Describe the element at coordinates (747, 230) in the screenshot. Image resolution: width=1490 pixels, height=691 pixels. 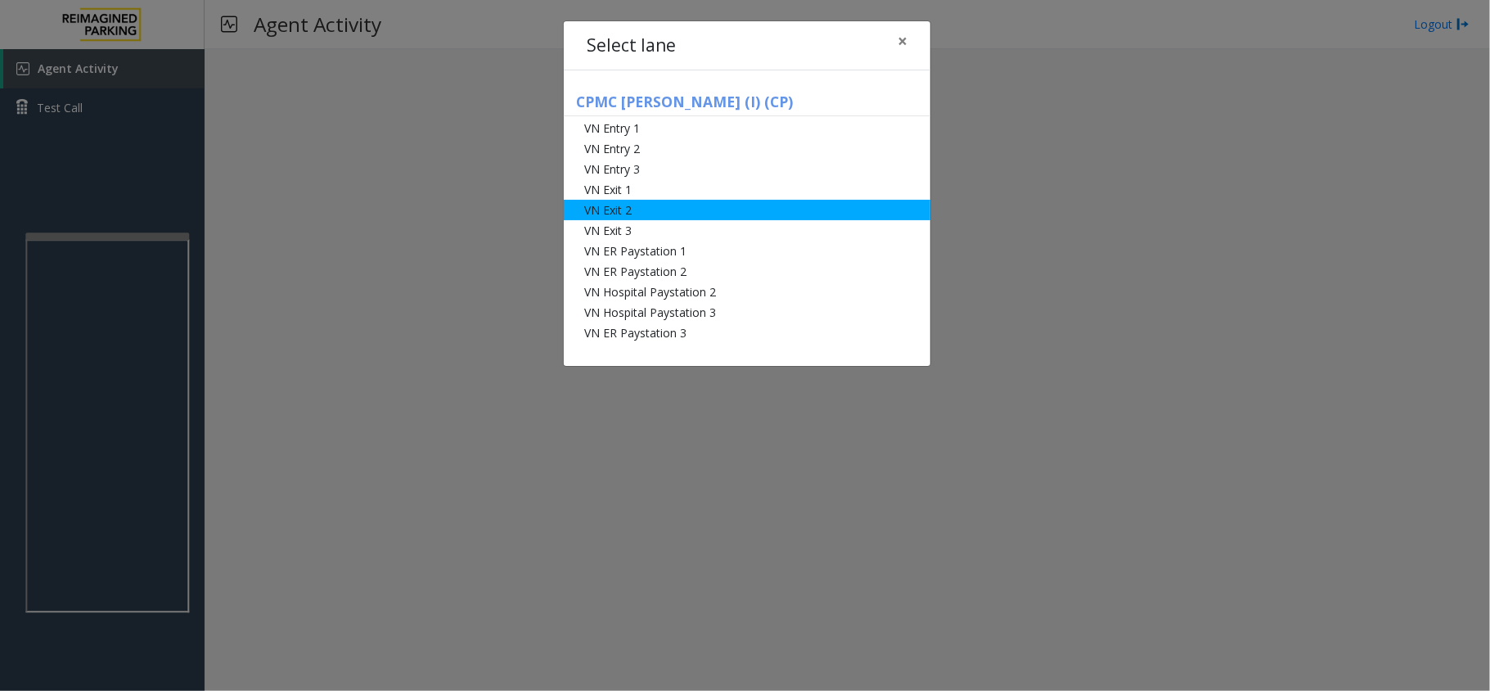
I see `li: VN Exit 3` at that location.